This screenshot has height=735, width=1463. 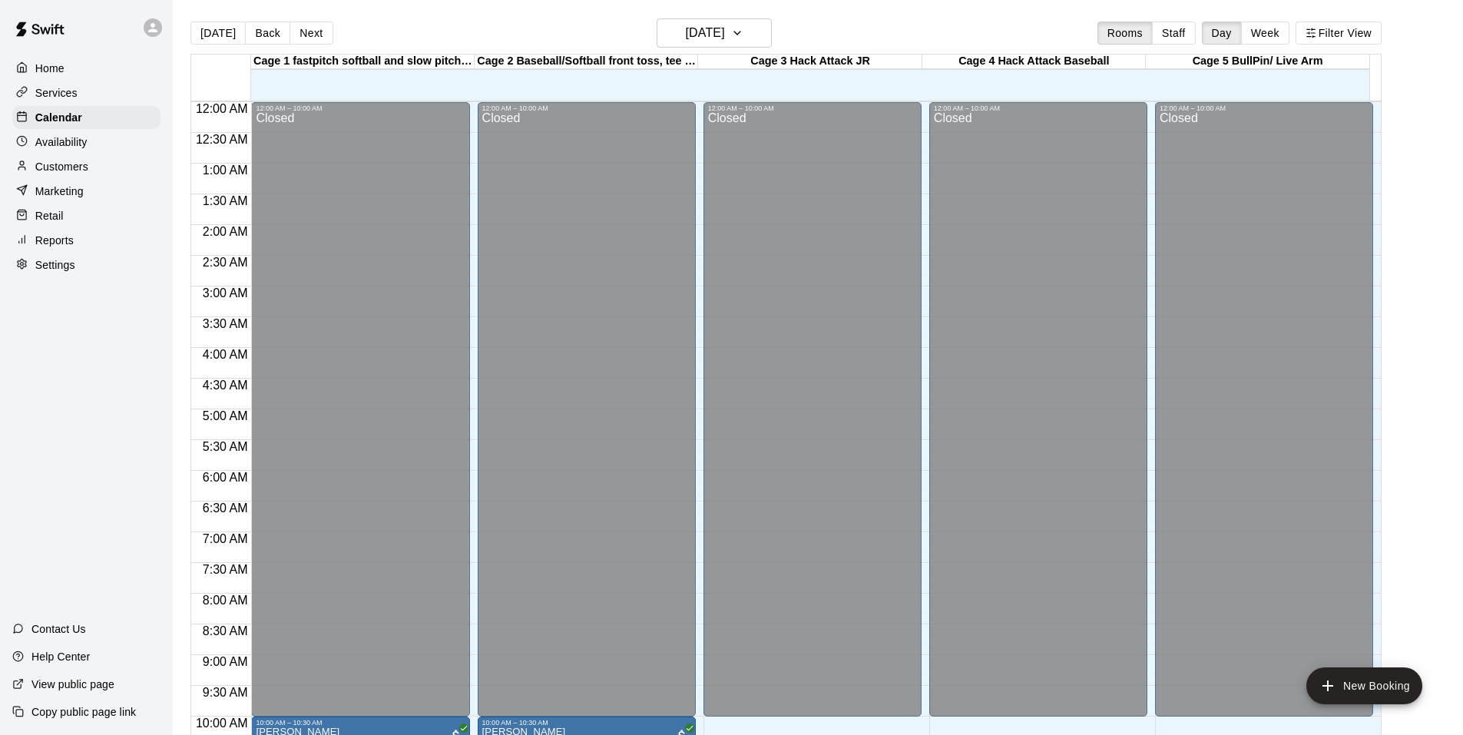 What do you see at coordinates (86, 191) in the screenshot?
I see `a: Marketing` at bounding box center [86, 191].